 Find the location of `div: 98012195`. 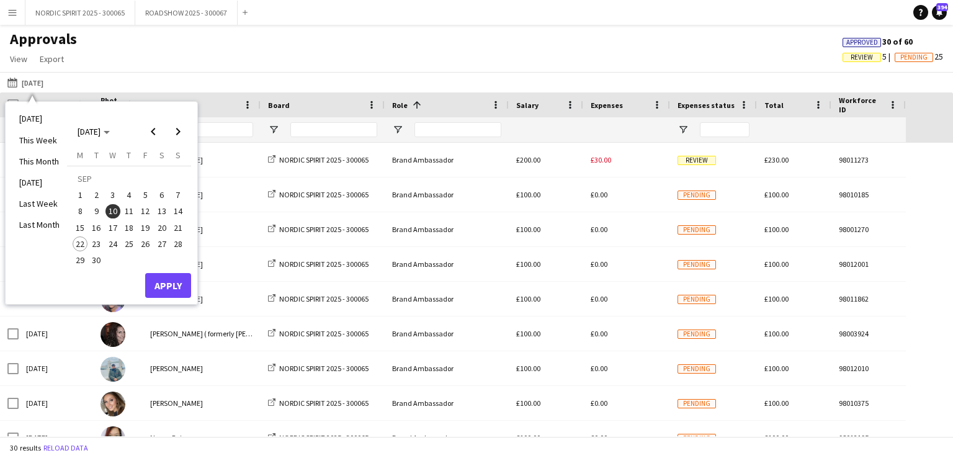

div: 98012195 is located at coordinates (869, 437).